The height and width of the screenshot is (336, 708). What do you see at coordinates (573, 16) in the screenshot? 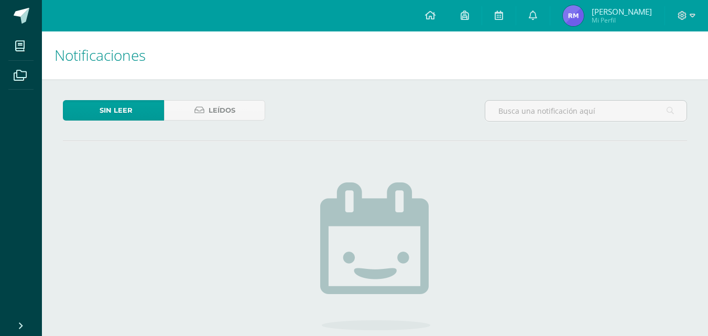
I see `img: 7c13cc226d4004e41d066015556fb6a9.png` at bounding box center [573, 16].